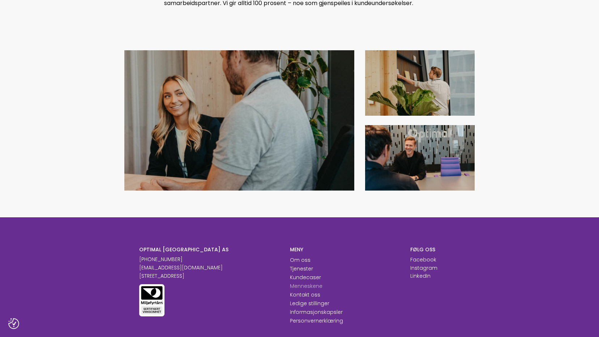 The height and width of the screenshot is (337, 599). I want to click on a: Facebook, so click(424, 260).